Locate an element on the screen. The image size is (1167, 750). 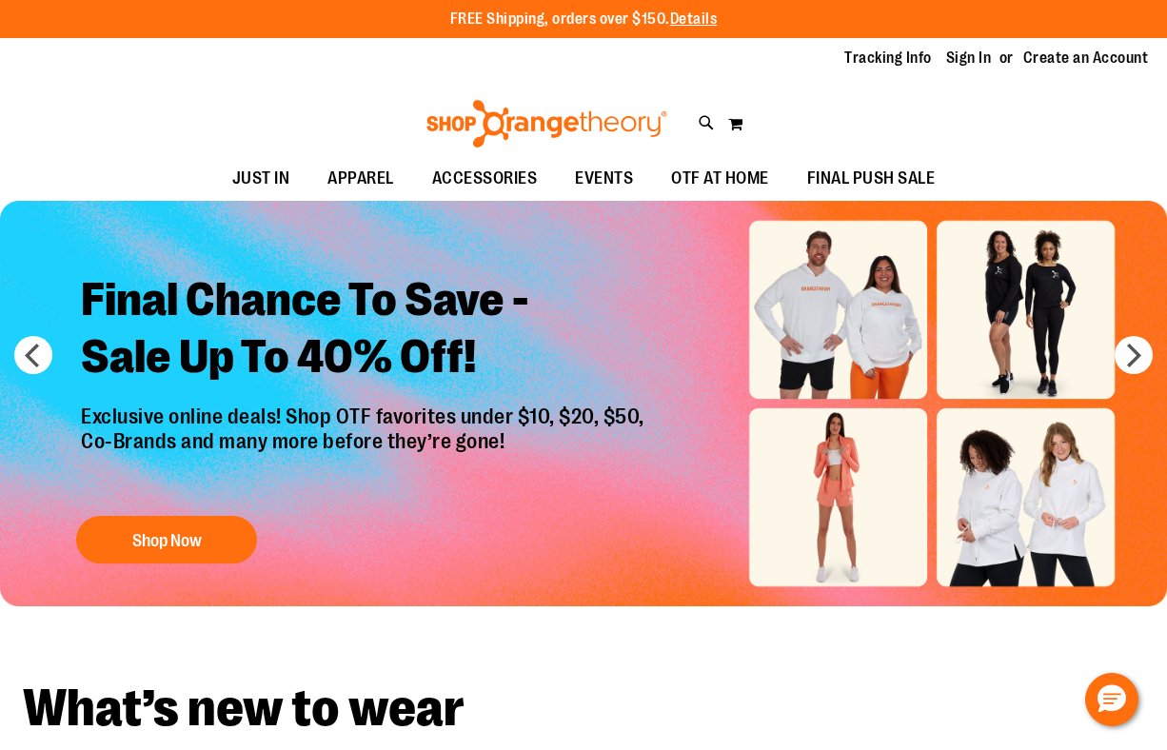
button: Hello, have a question? Let’s chat. is located at coordinates (1112, 700).